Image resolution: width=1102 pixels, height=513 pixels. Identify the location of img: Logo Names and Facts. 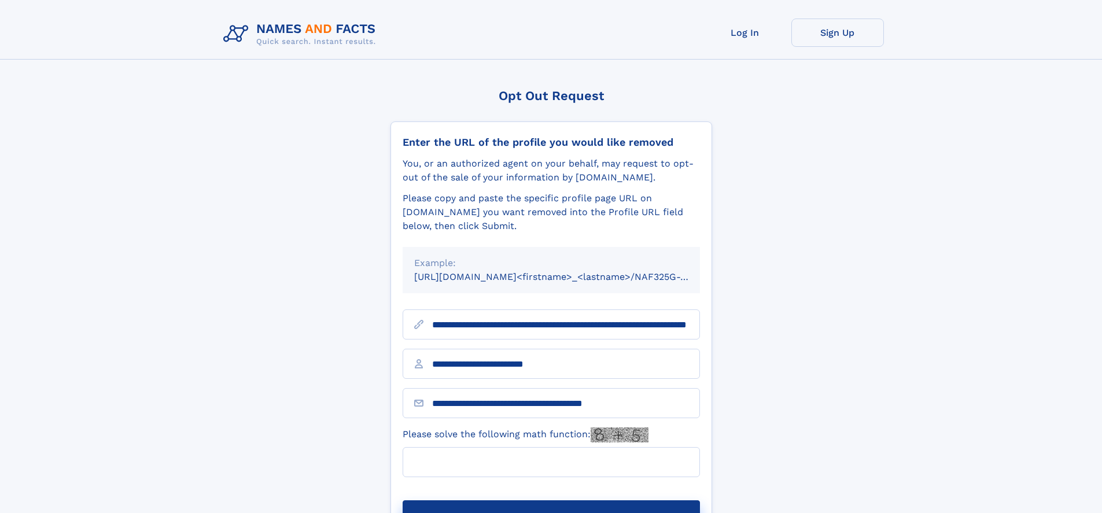
(302, 34).